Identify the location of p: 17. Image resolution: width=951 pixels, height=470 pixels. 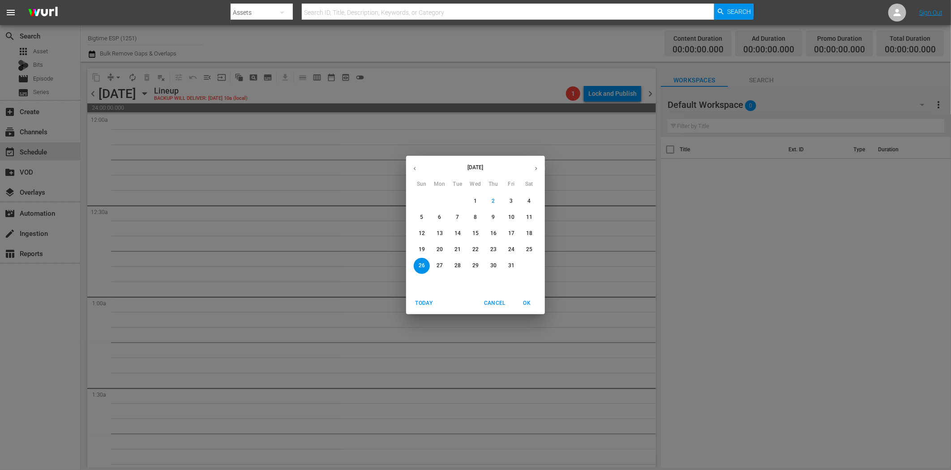
(511, 233).